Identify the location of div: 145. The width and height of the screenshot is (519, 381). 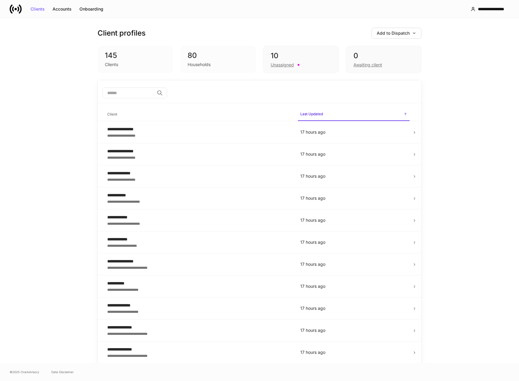
(135, 56).